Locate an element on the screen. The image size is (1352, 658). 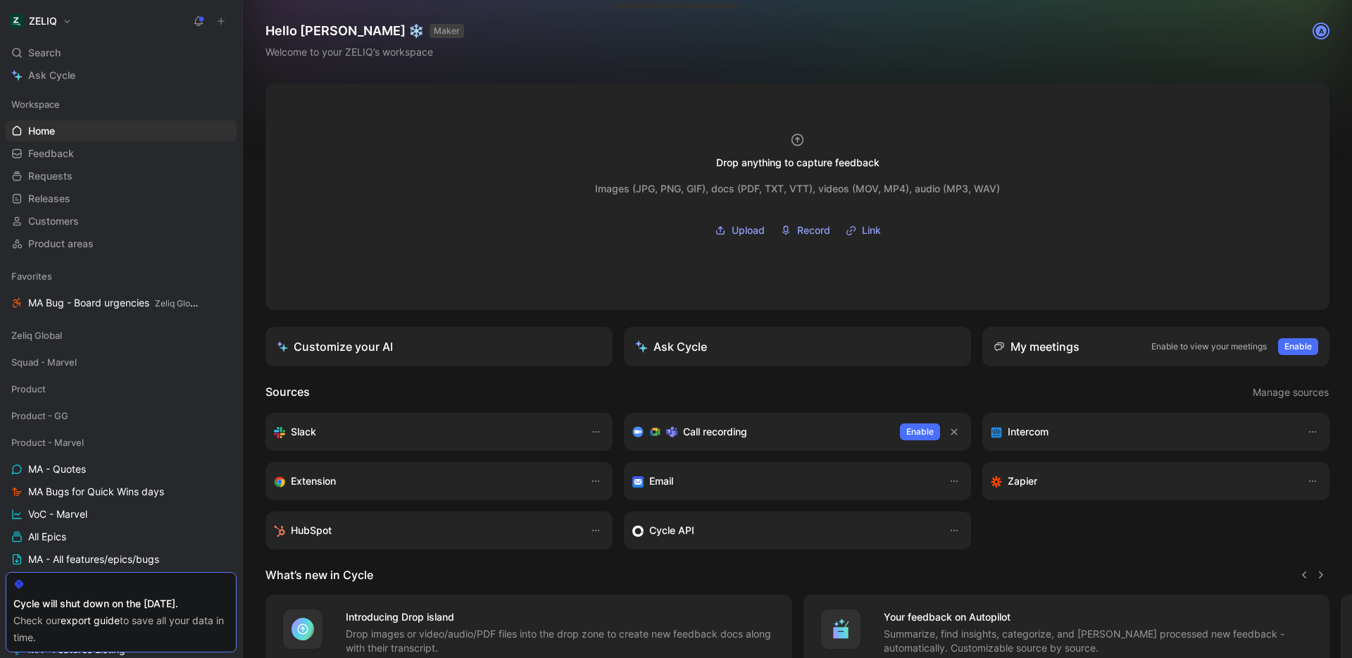
span: MA - Quotes is located at coordinates (57, 469).